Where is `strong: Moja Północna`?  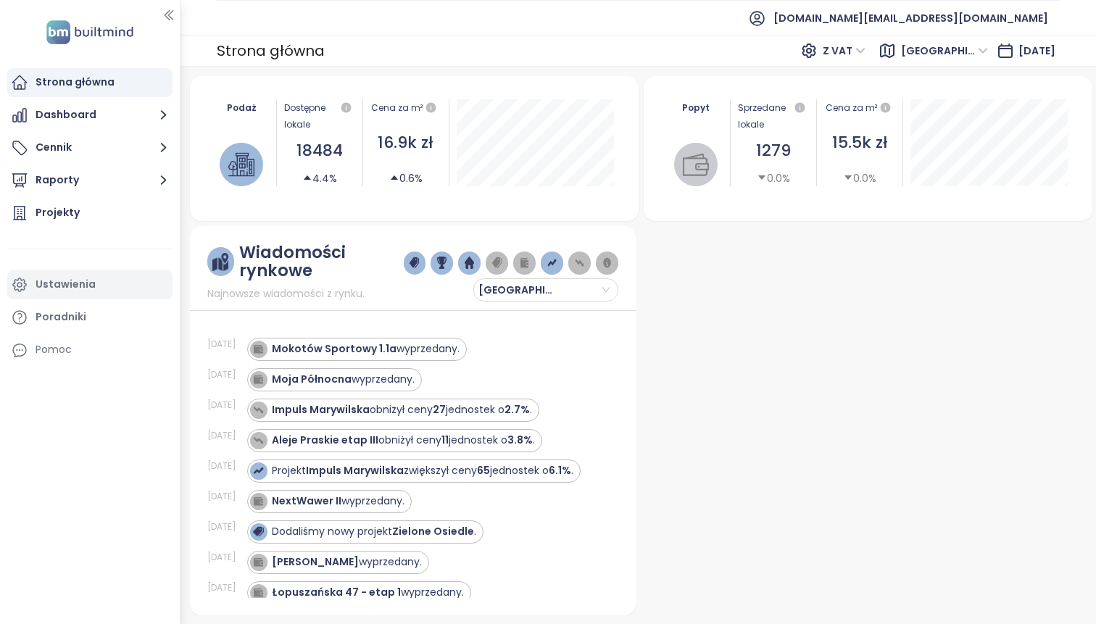 strong: Moja Północna is located at coordinates (312, 379).